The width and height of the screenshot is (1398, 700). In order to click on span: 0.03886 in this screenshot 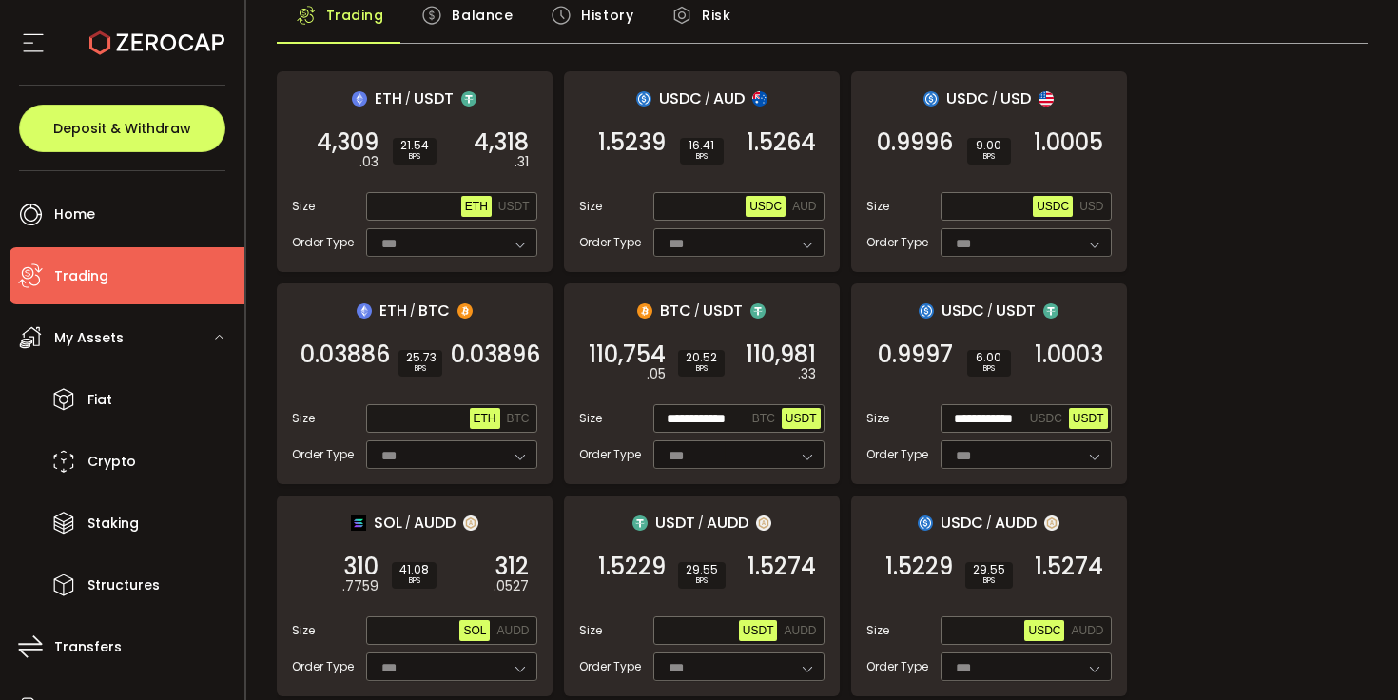, I will do `click(345, 355)`.